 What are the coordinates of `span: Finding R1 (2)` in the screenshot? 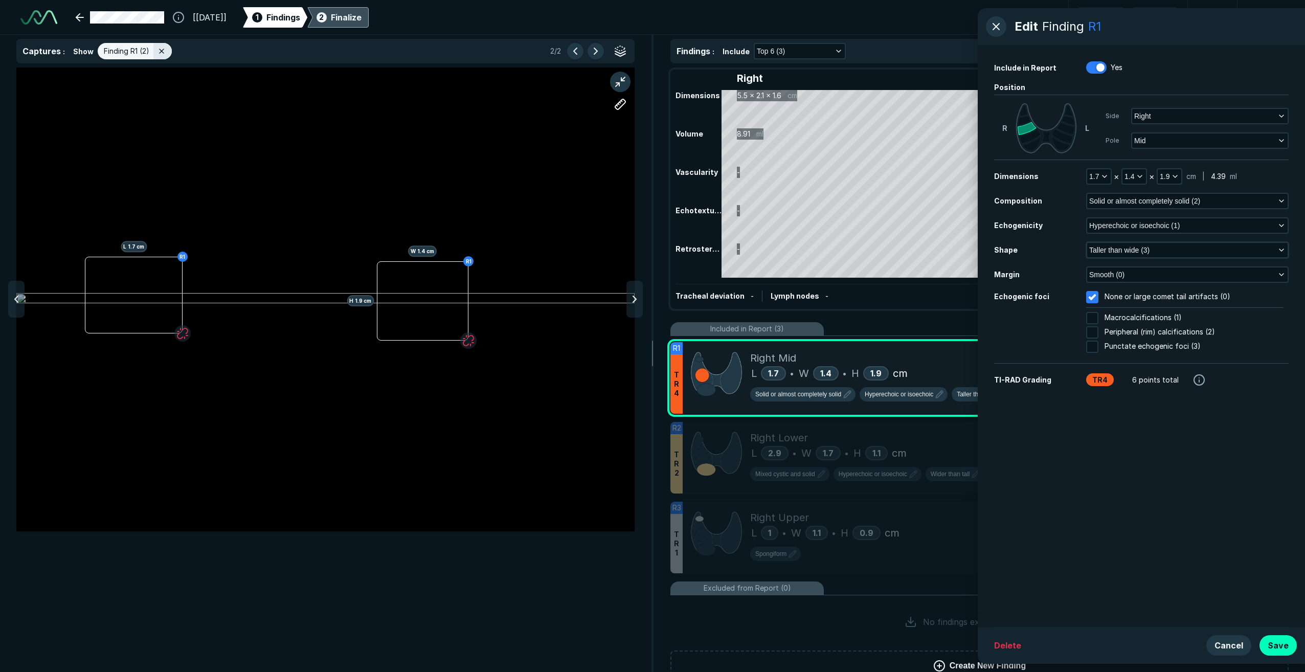 It's located at (126, 51).